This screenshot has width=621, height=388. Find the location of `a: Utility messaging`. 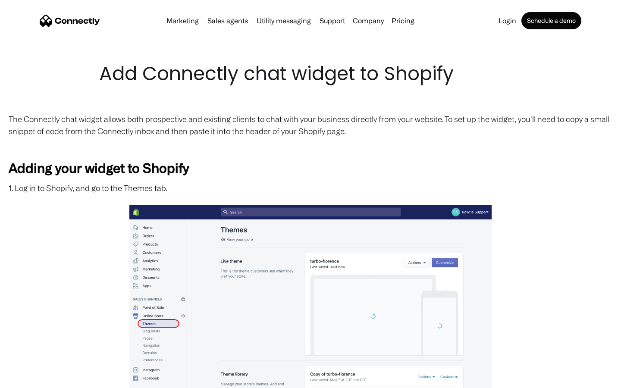

a: Utility messaging is located at coordinates (284, 21).